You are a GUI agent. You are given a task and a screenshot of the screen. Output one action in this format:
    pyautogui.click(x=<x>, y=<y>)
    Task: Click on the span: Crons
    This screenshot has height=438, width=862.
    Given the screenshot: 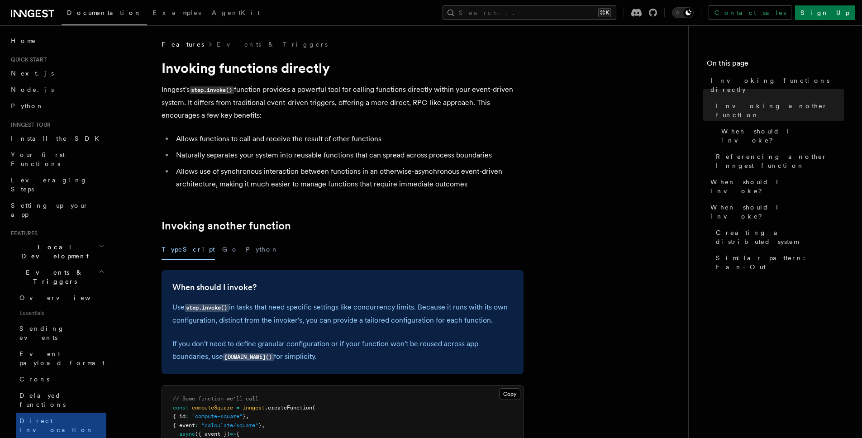 What is the action you would take?
    pyautogui.click(x=34, y=379)
    